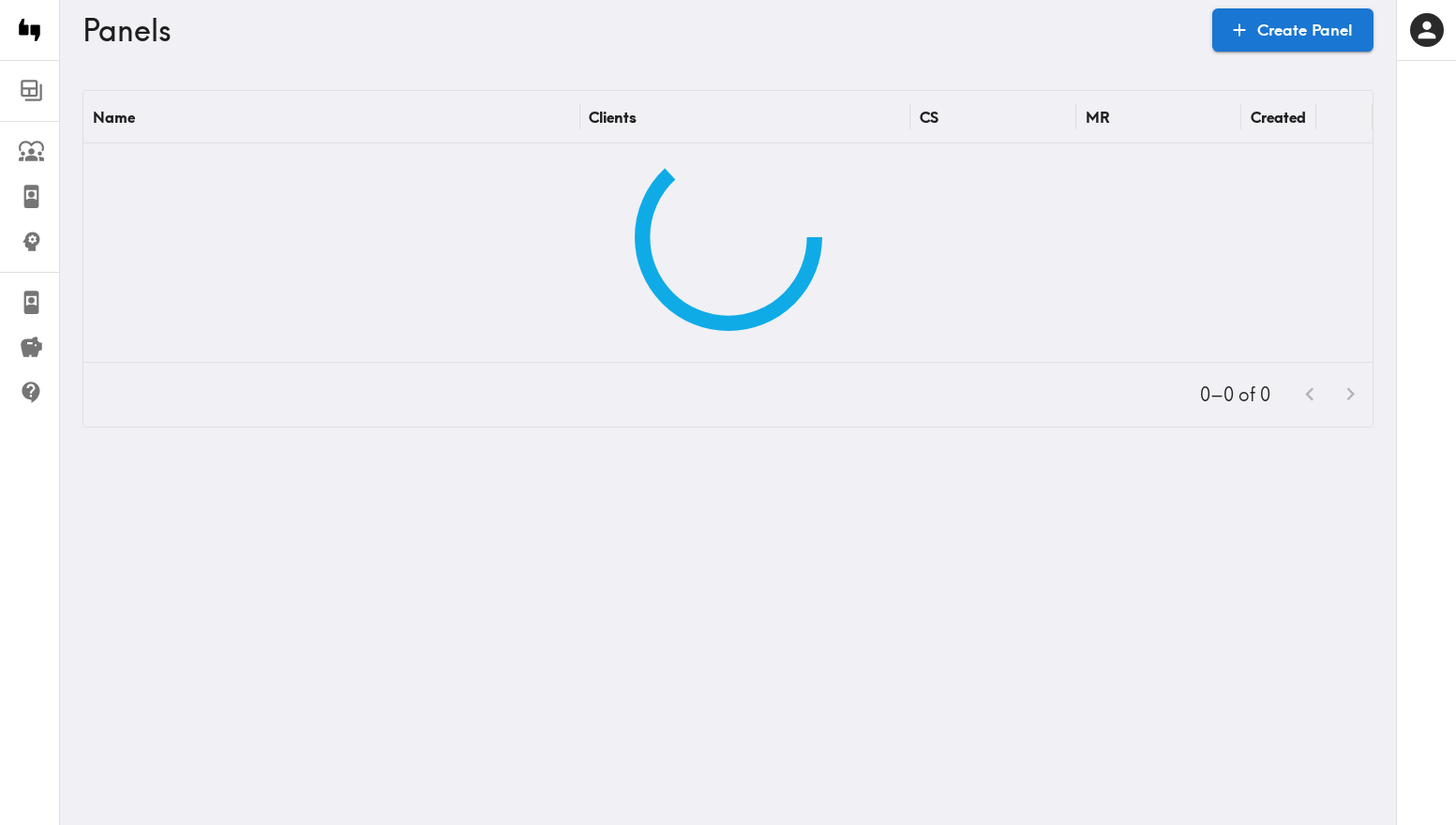 The height and width of the screenshot is (825, 1456). What do you see at coordinates (639, 30) in the screenshot?
I see `h3: Panels` at bounding box center [639, 30].